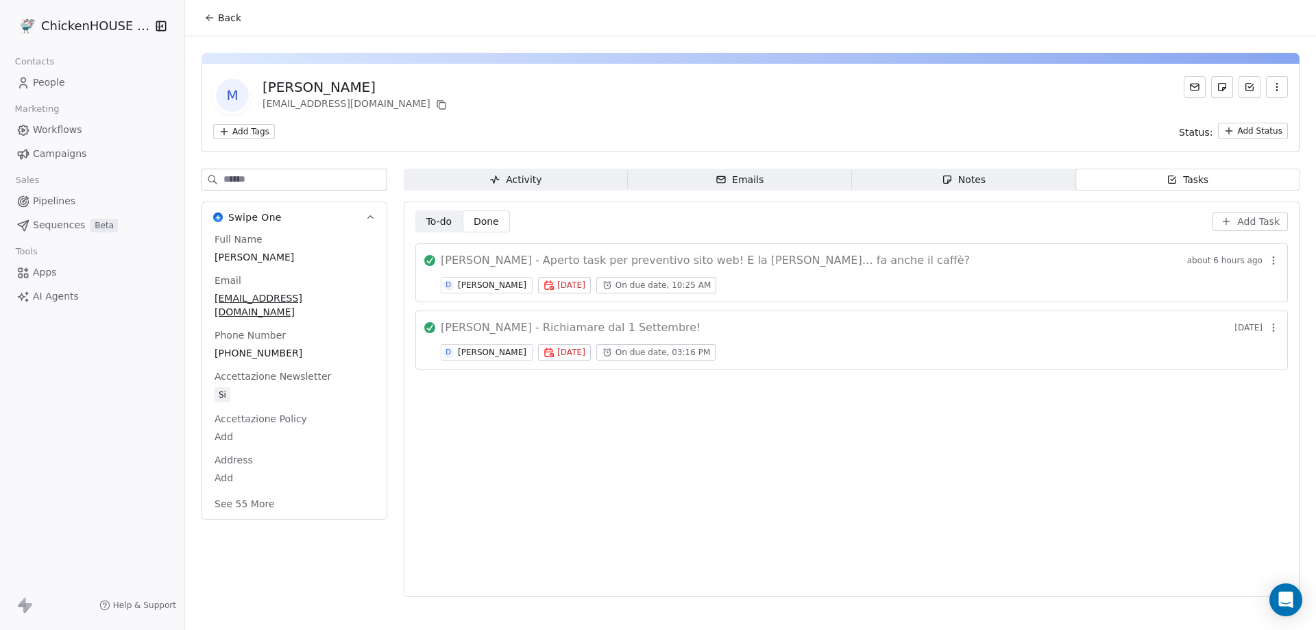 Image resolution: width=1316 pixels, height=630 pixels. What do you see at coordinates (294, 217) in the screenshot?
I see `button: Swipe OneSwipe One` at bounding box center [294, 217].